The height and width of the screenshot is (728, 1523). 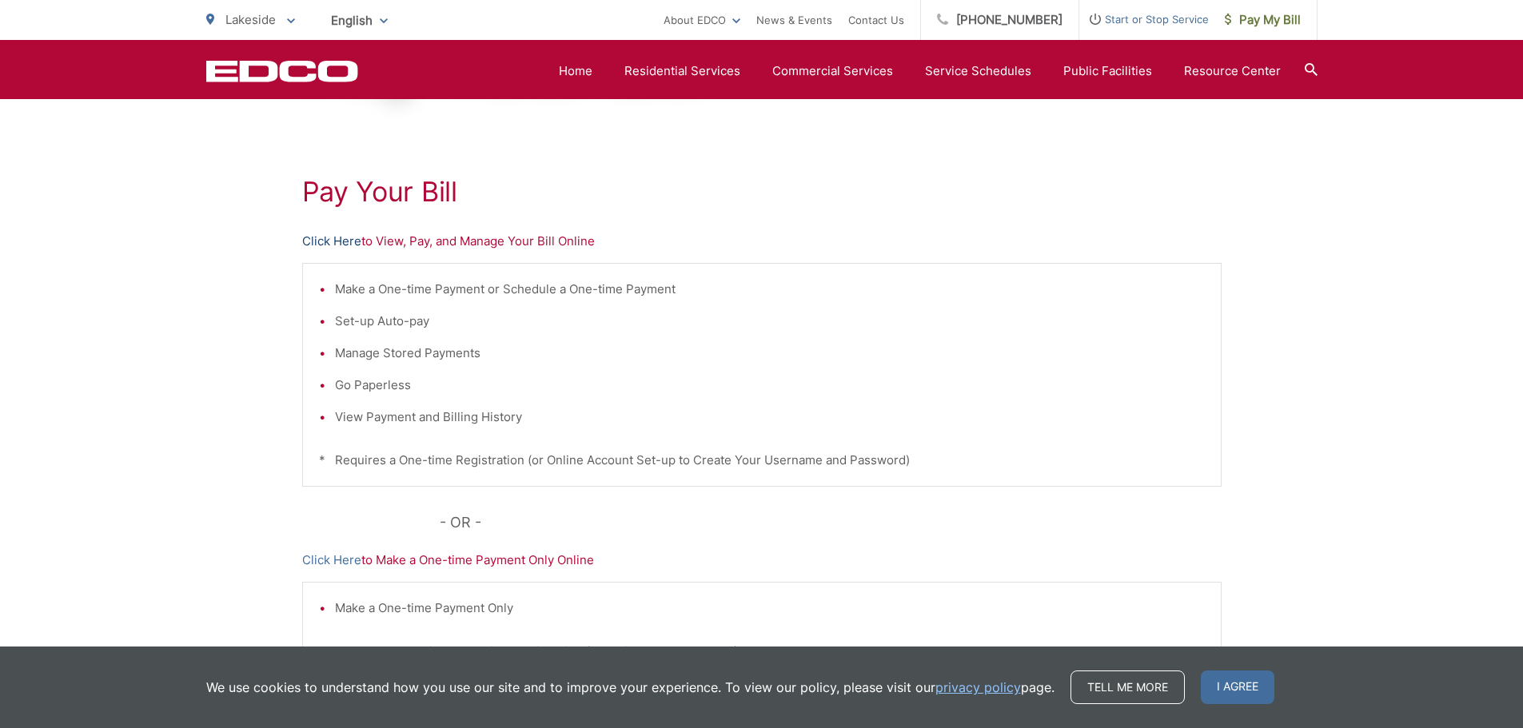 I want to click on h1: Pay Your Bill, so click(x=762, y=192).